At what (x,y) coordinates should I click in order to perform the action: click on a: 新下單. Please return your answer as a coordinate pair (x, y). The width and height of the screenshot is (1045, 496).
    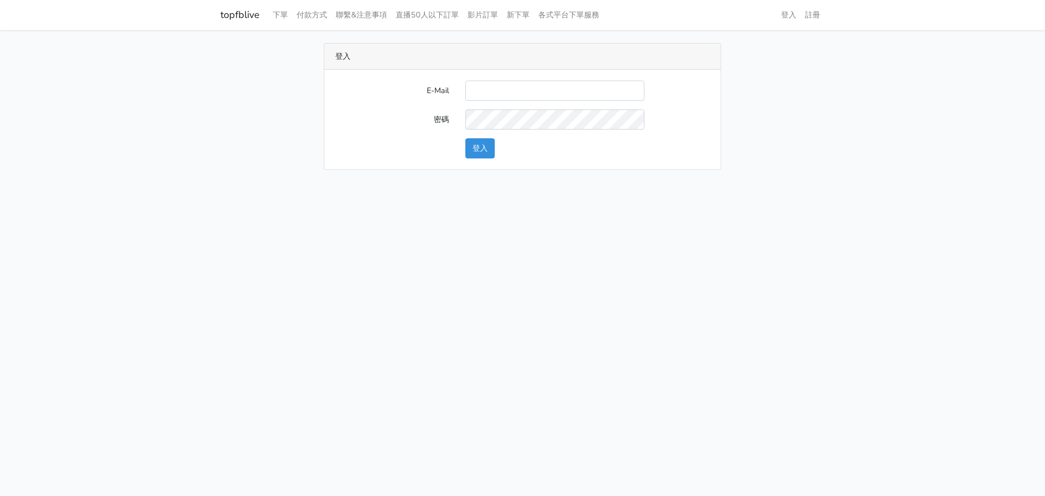
    Looking at the image, I should click on (518, 15).